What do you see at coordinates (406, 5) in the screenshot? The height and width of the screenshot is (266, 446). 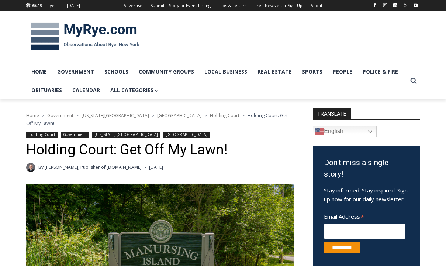 I see `a: X` at bounding box center [406, 5].